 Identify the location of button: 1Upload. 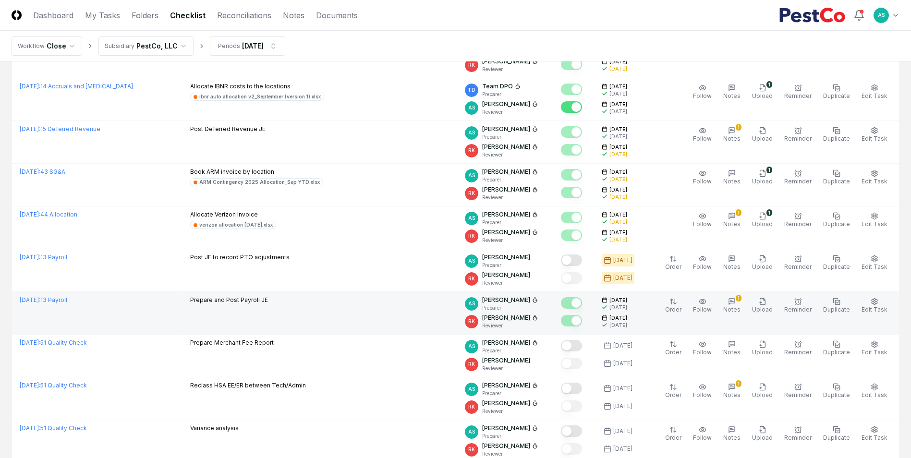
(762, 178).